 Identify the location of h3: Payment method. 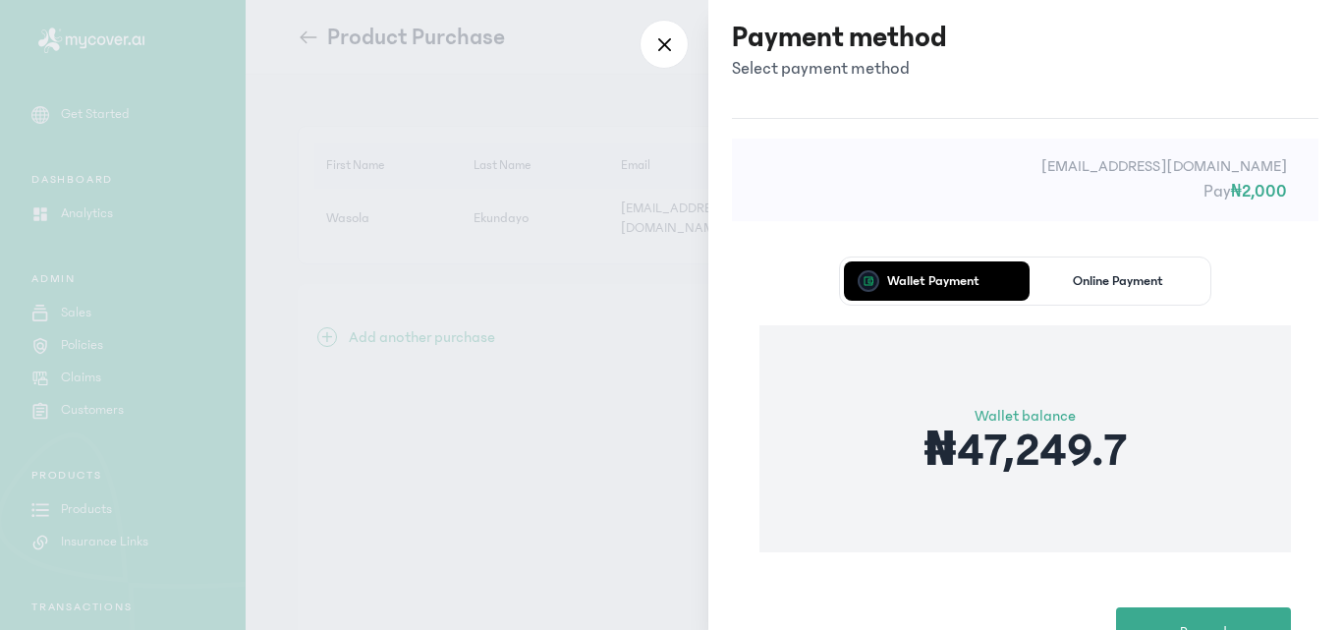
(839, 37).